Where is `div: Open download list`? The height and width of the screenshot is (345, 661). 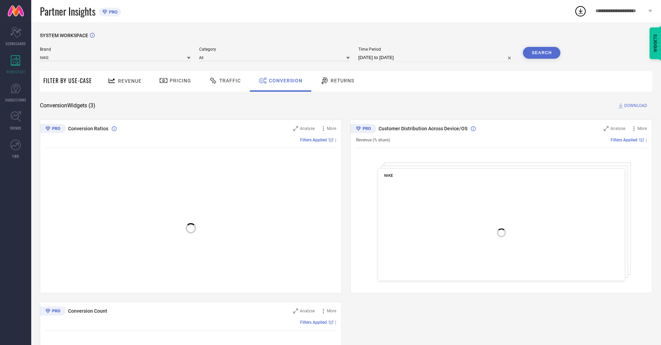
div: Open download list is located at coordinates (581, 11).